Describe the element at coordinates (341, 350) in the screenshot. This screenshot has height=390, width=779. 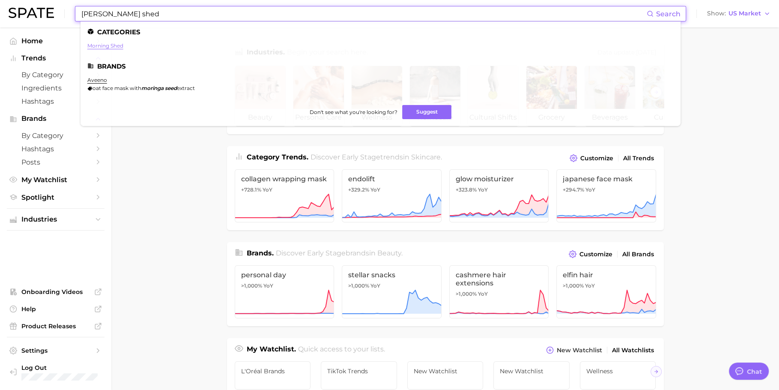
I see `h2: Quick access to your lists.` at that location.